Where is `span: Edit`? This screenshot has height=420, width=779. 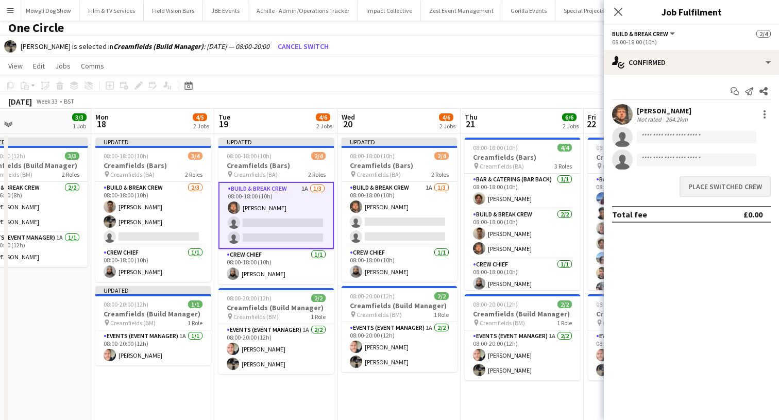 span: Edit is located at coordinates (39, 66).